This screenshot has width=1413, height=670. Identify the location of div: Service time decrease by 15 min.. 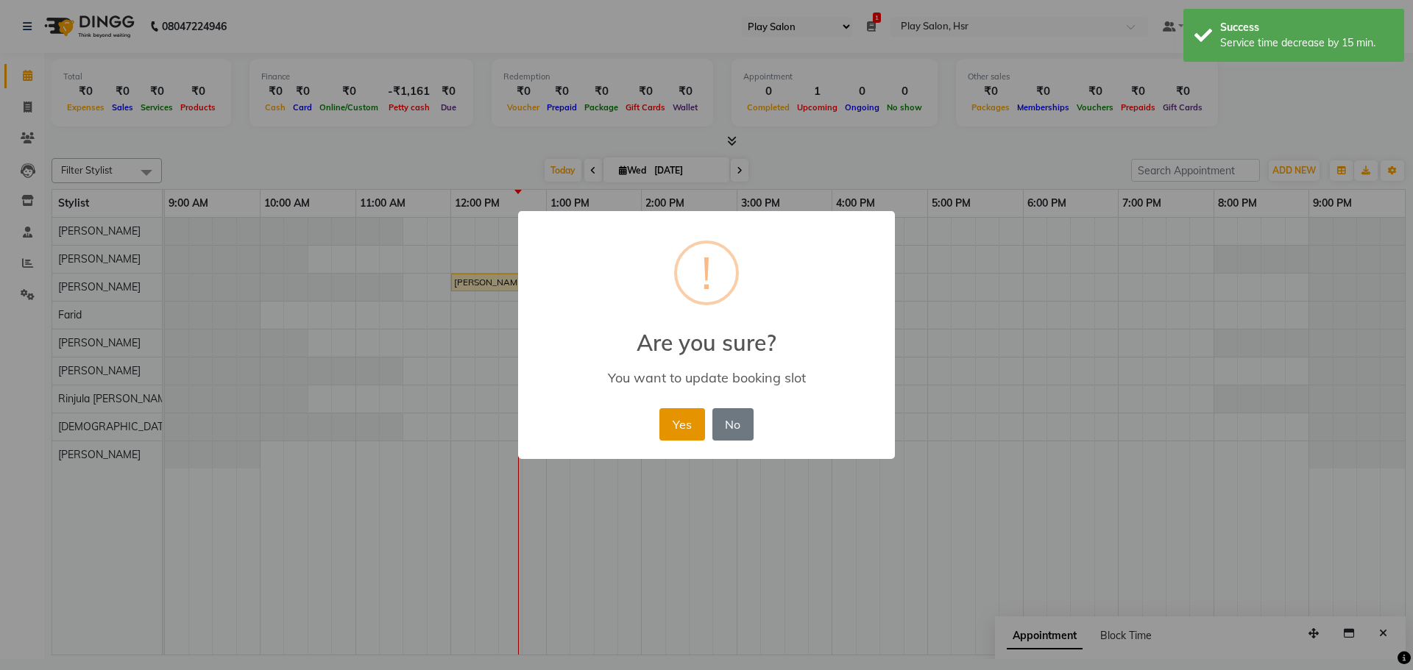
(1306, 43).